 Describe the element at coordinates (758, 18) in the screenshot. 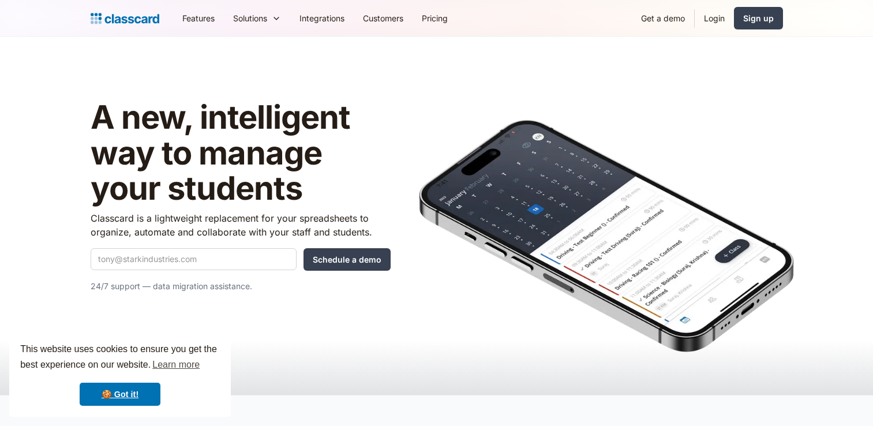

I see `div: Sign up` at that location.